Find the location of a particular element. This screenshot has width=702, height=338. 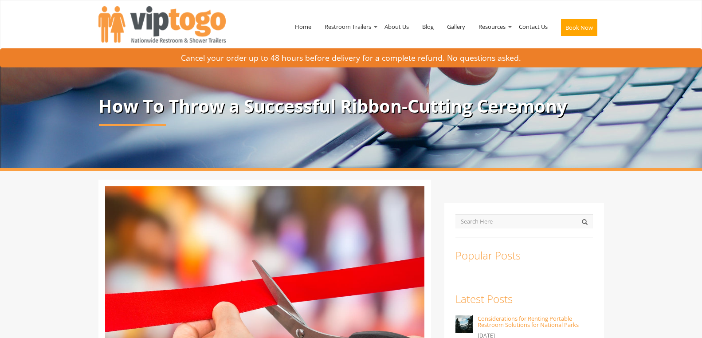

a: Home is located at coordinates (303, 27).